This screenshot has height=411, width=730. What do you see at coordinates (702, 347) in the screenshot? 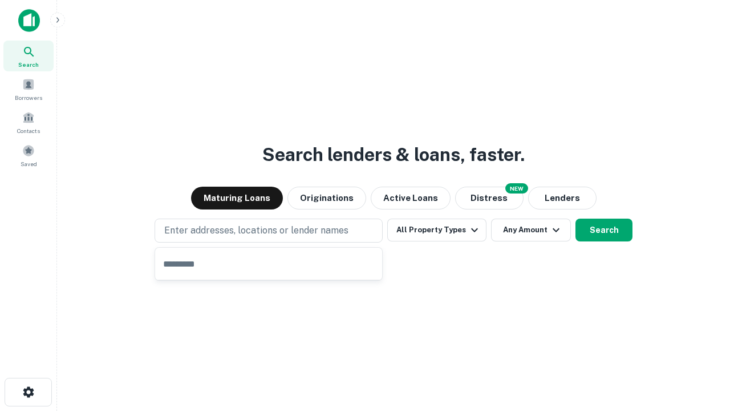
I see `div: Chat Widget` at bounding box center [702, 347].